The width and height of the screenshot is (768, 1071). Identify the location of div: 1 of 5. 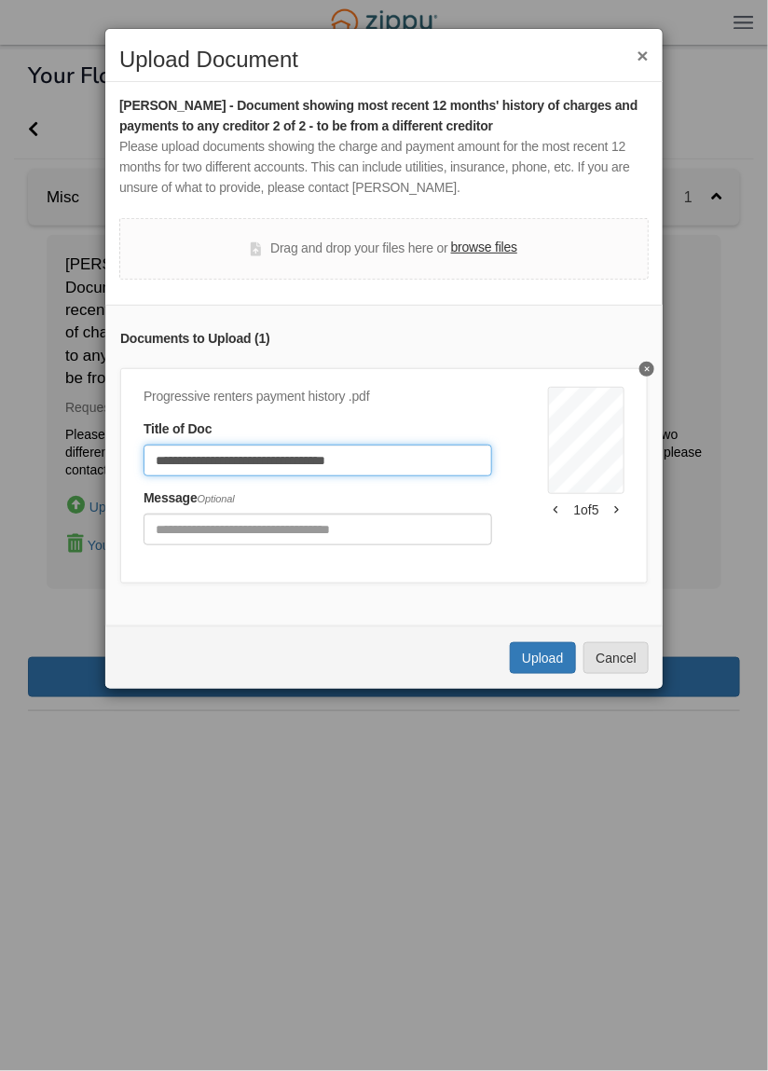
(586, 510).